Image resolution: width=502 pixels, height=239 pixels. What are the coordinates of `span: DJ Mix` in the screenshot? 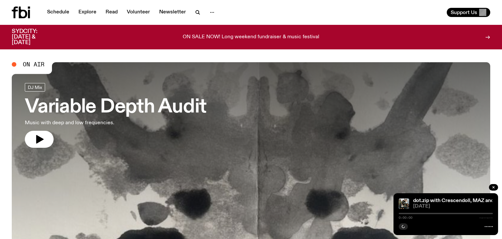 It's located at (35, 87).